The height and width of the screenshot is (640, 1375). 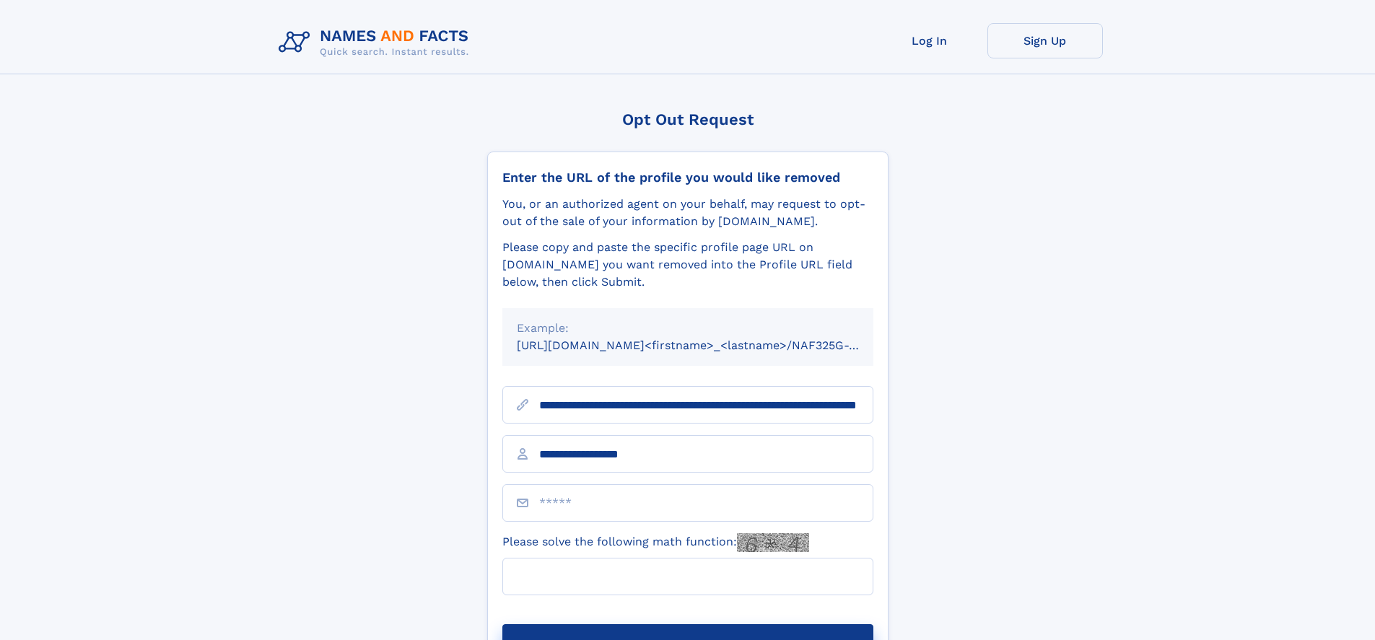 I want to click on div: You, or an authorized agent on your behalf, may request to opt-out of the sale of your informatio..., so click(x=688, y=213).